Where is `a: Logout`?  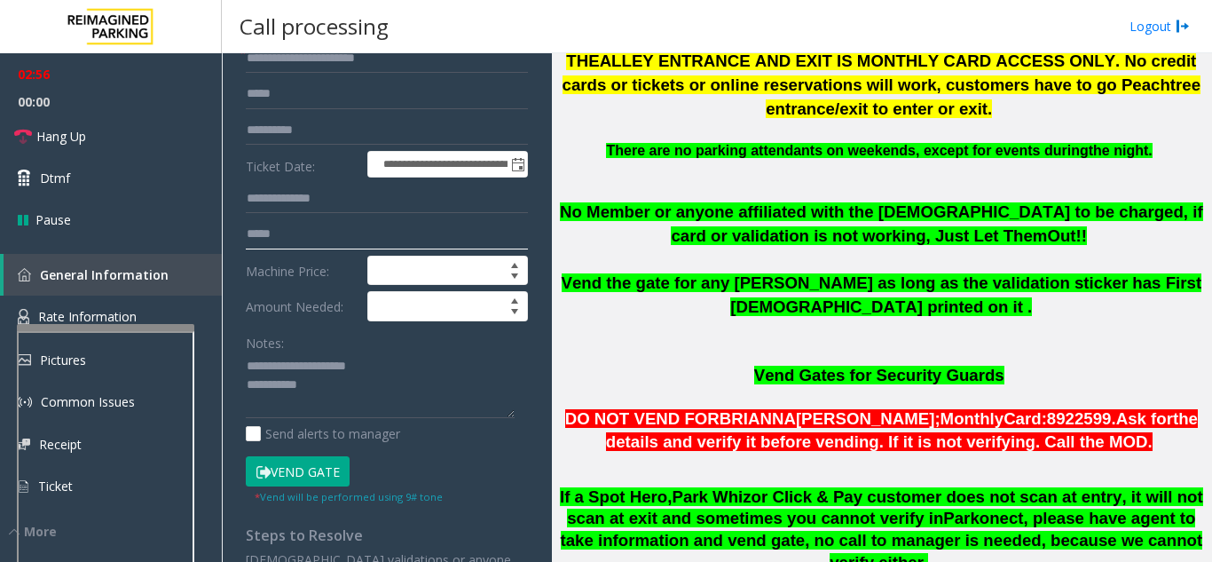
a: Logout is located at coordinates (1160, 26).